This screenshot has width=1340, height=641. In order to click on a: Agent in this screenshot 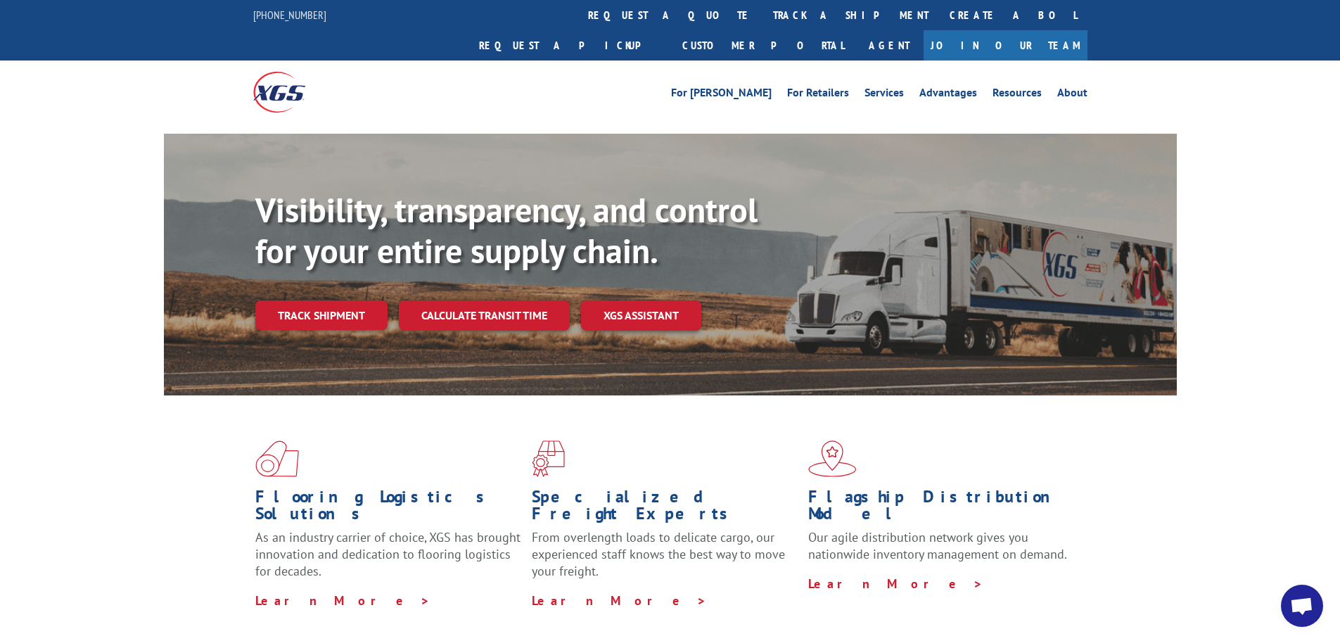, I will do `click(889, 45)`.